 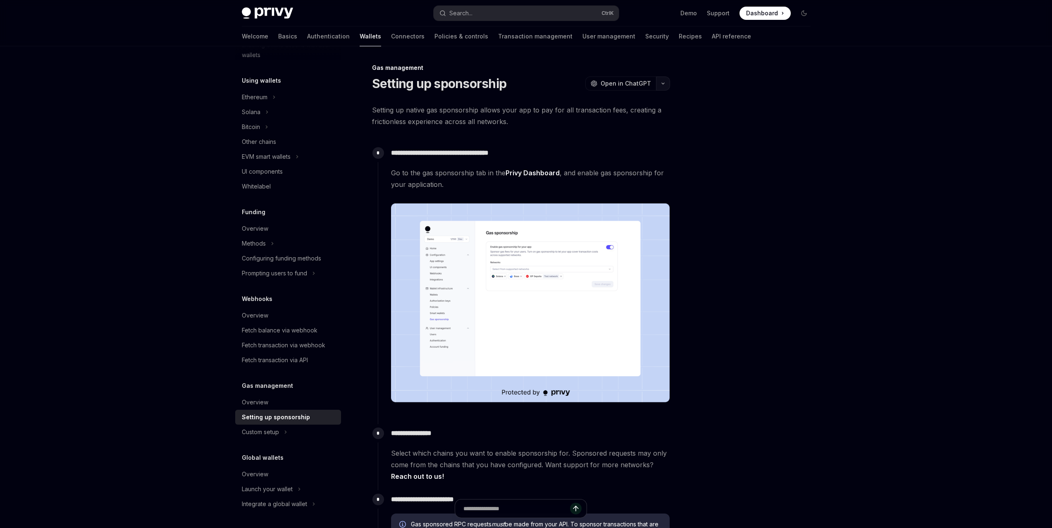 What do you see at coordinates (530, 303) in the screenshot?
I see `img: images/gas-sponsorship.png` at bounding box center [530, 303].